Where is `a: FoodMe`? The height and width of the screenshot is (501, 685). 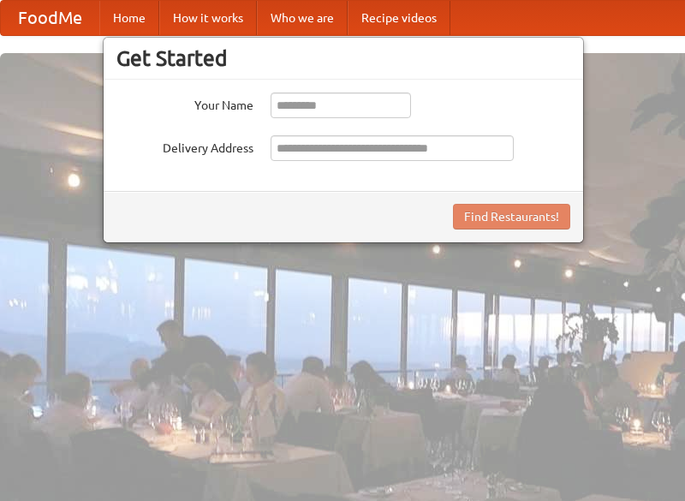 a: FoodMe is located at coordinates (50, 18).